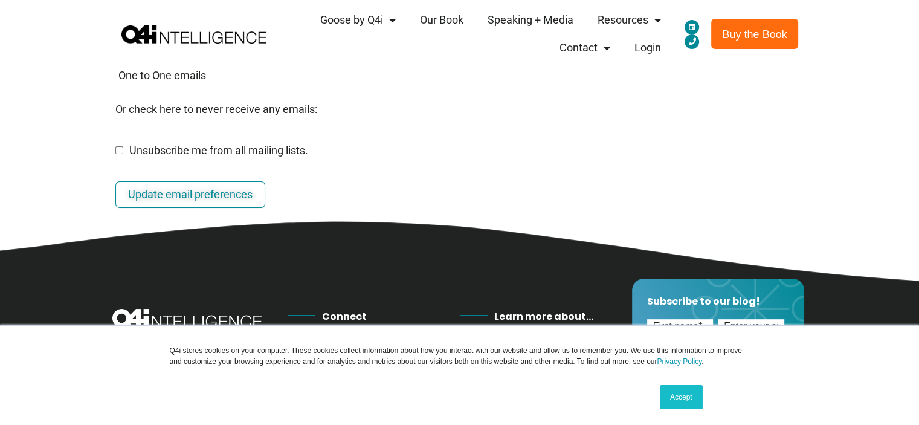 This screenshot has width=919, height=425. I want to click on nav: Main menu, so click(470, 34).